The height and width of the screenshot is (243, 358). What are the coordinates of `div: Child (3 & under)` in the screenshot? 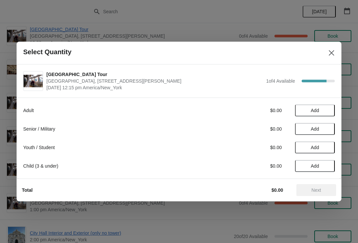 It's located at (115, 166).